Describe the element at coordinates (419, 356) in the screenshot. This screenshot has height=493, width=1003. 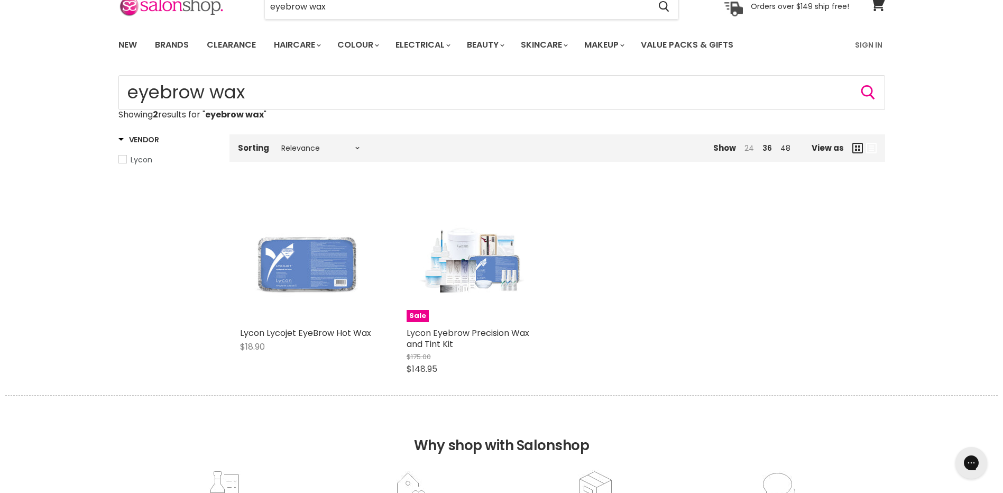
I see `span: $175.00` at that location.